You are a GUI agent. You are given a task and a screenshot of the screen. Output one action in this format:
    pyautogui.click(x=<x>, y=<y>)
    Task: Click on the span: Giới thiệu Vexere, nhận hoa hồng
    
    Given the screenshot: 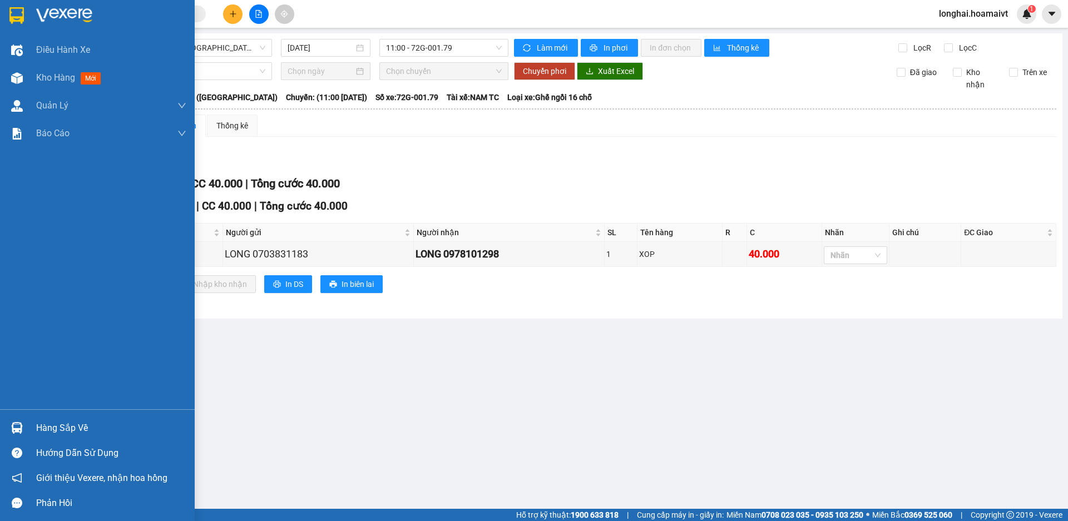 What is the action you would take?
    pyautogui.click(x=102, y=478)
    